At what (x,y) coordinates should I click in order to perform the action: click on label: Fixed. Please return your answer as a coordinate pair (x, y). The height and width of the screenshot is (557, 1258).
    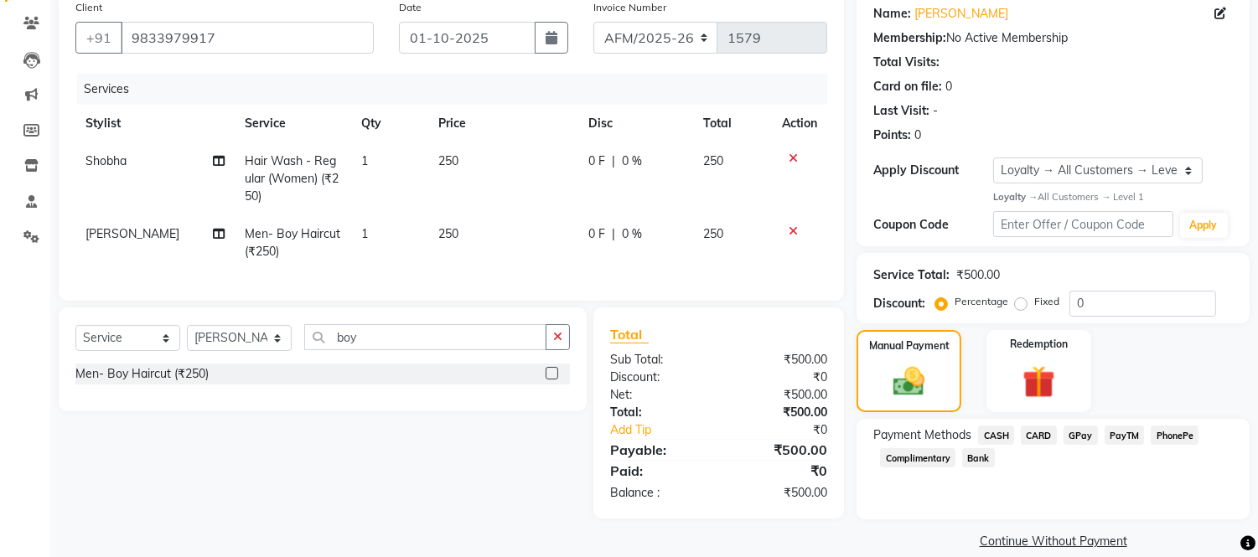
    Looking at the image, I should click on (1047, 302).